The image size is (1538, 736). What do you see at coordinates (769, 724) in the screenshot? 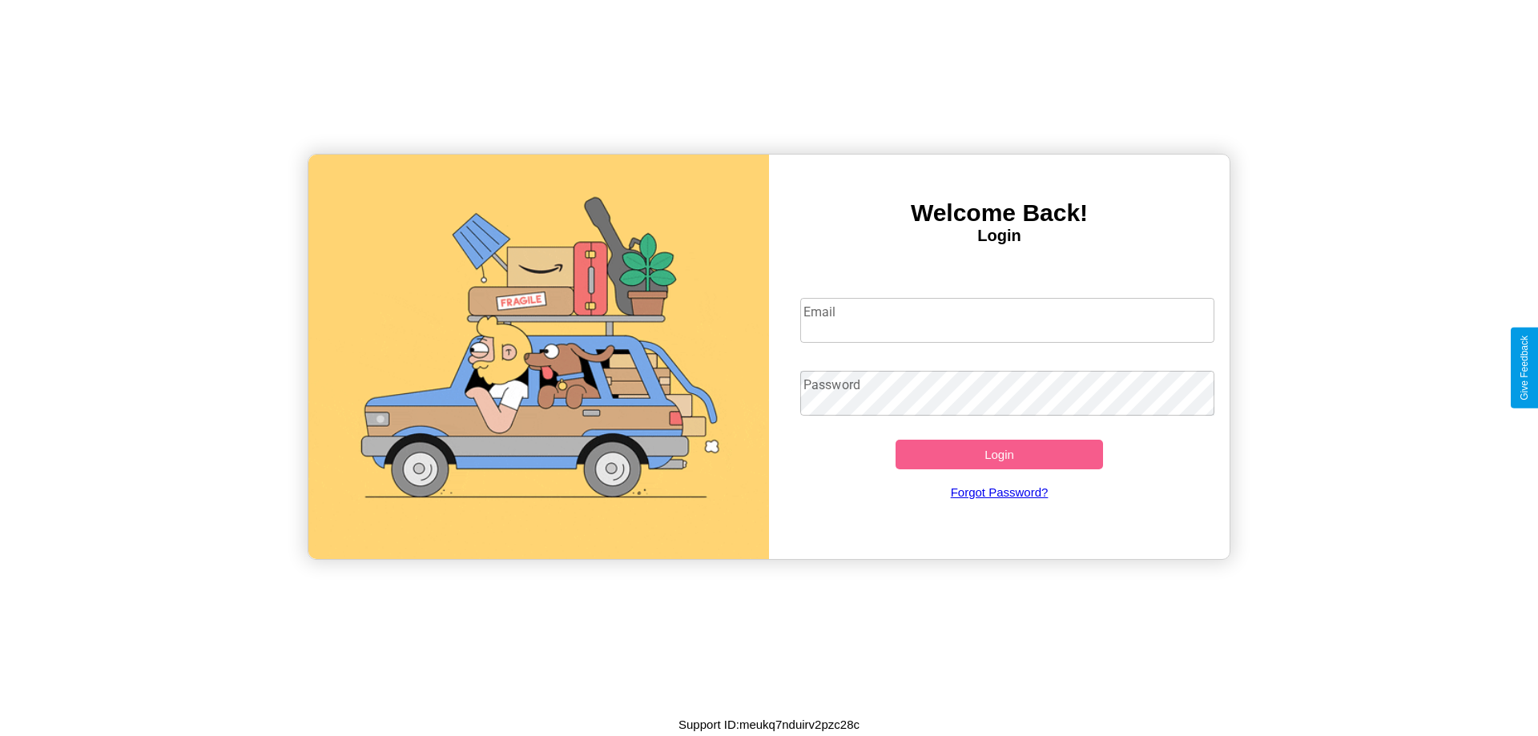
I see `p: Support ID: meukq7nduirv2pzc28c` at bounding box center [769, 724].